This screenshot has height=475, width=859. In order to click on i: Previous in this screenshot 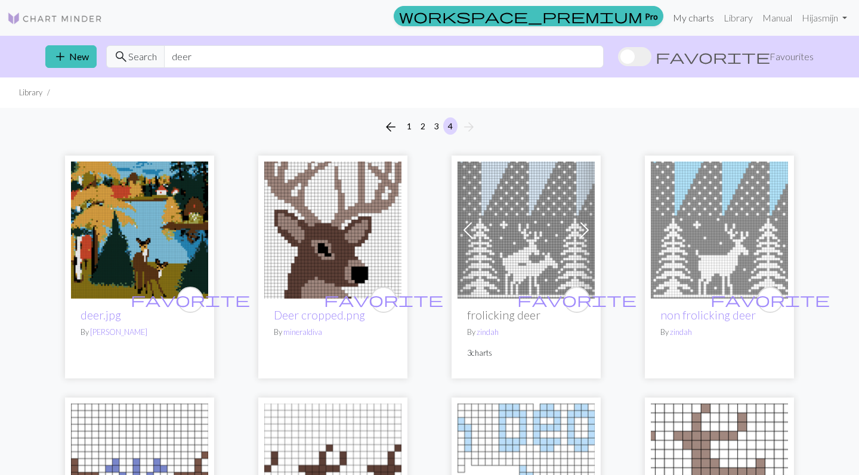, I will do `click(391, 127)`.